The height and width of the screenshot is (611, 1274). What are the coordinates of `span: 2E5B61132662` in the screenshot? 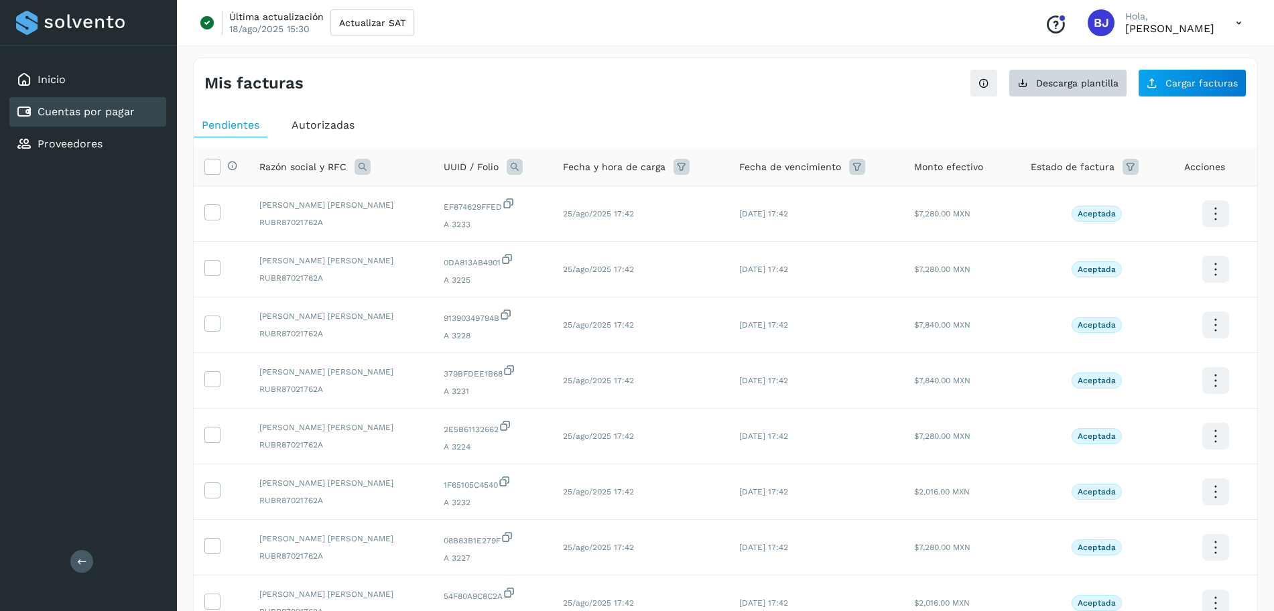 It's located at (493, 428).